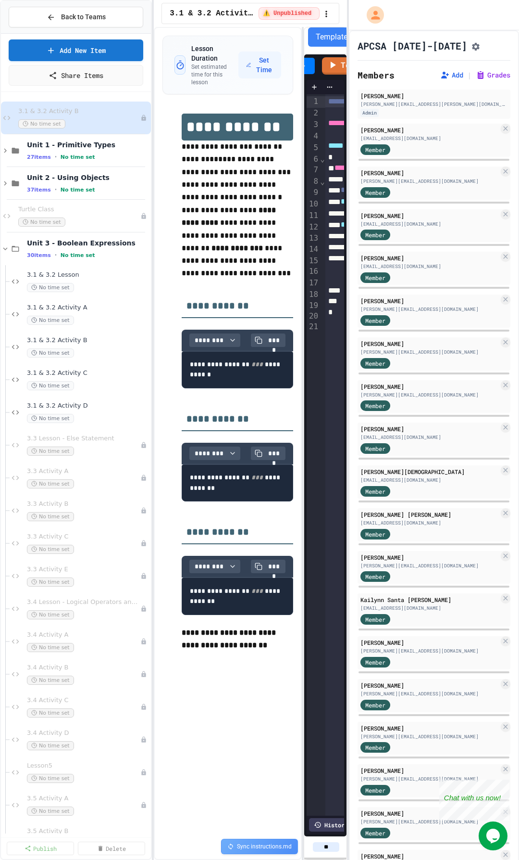 Image resolution: width=519 pixels, height=860 pixels. What do you see at coordinates (88, 405) in the screenshot?
I see `span: 3.1 & 3.2 Activity D` at bounding box center [88, 405].